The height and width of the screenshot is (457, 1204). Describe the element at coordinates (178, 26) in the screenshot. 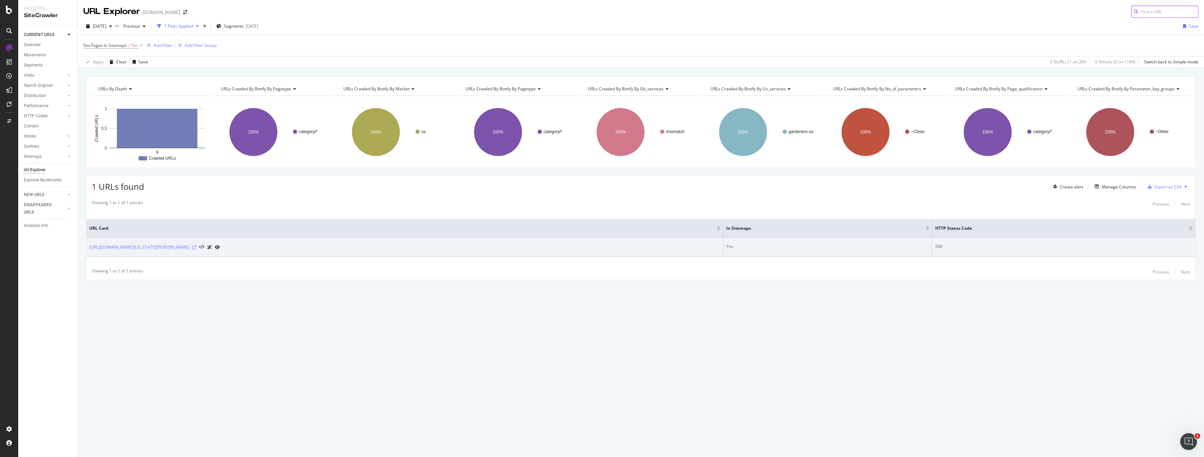

I see `button: 1 Filter Applied` at that location.